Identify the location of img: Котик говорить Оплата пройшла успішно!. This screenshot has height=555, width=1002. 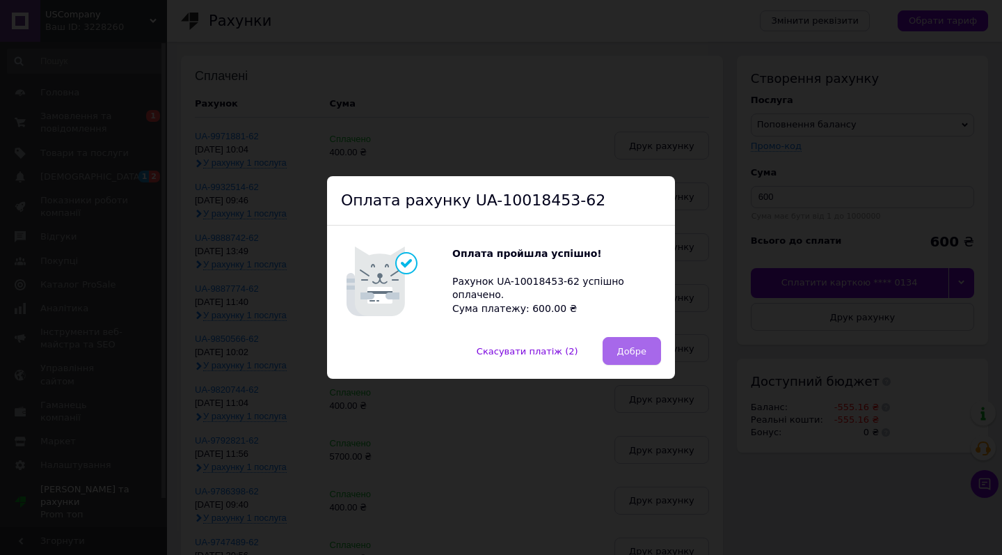
(397, 281).